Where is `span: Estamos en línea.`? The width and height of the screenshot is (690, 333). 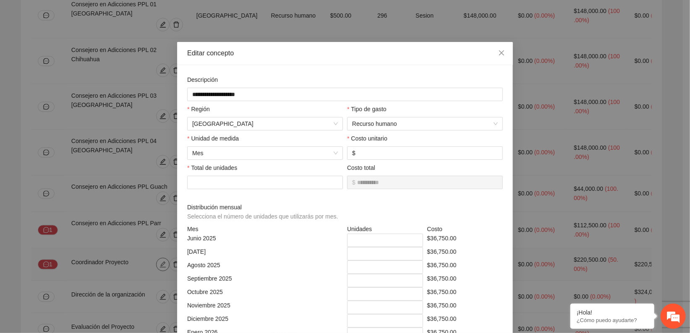
span: Estamos en línea. is located at coordinates (82, 154).